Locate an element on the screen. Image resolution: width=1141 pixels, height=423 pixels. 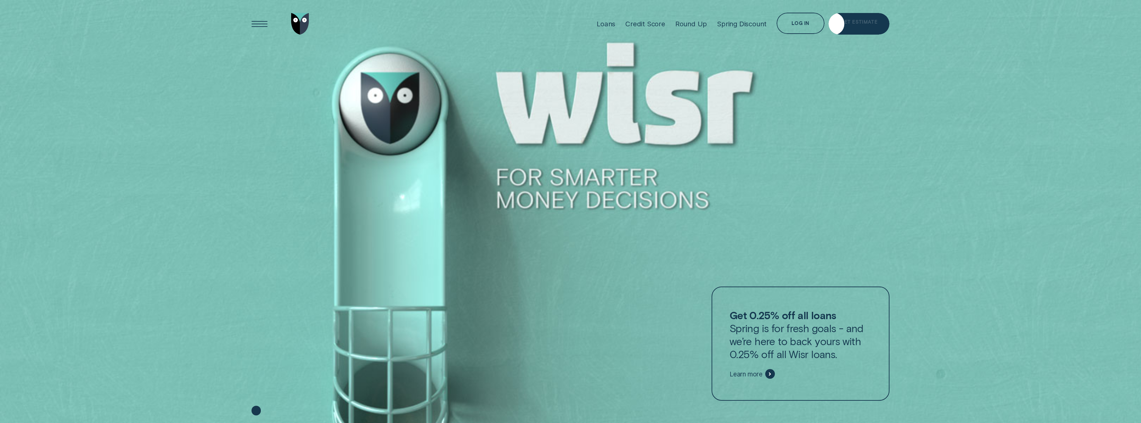
strong: Get 0.25% off all loans is located at coordinates (783, 315).